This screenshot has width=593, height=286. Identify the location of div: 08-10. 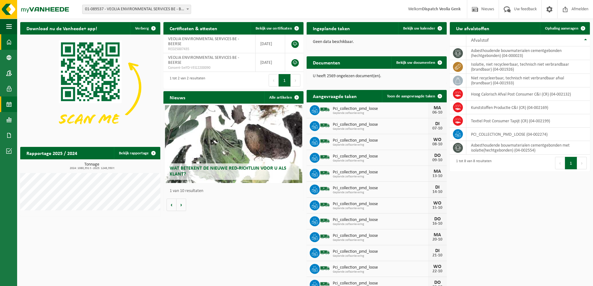
(438, 144).